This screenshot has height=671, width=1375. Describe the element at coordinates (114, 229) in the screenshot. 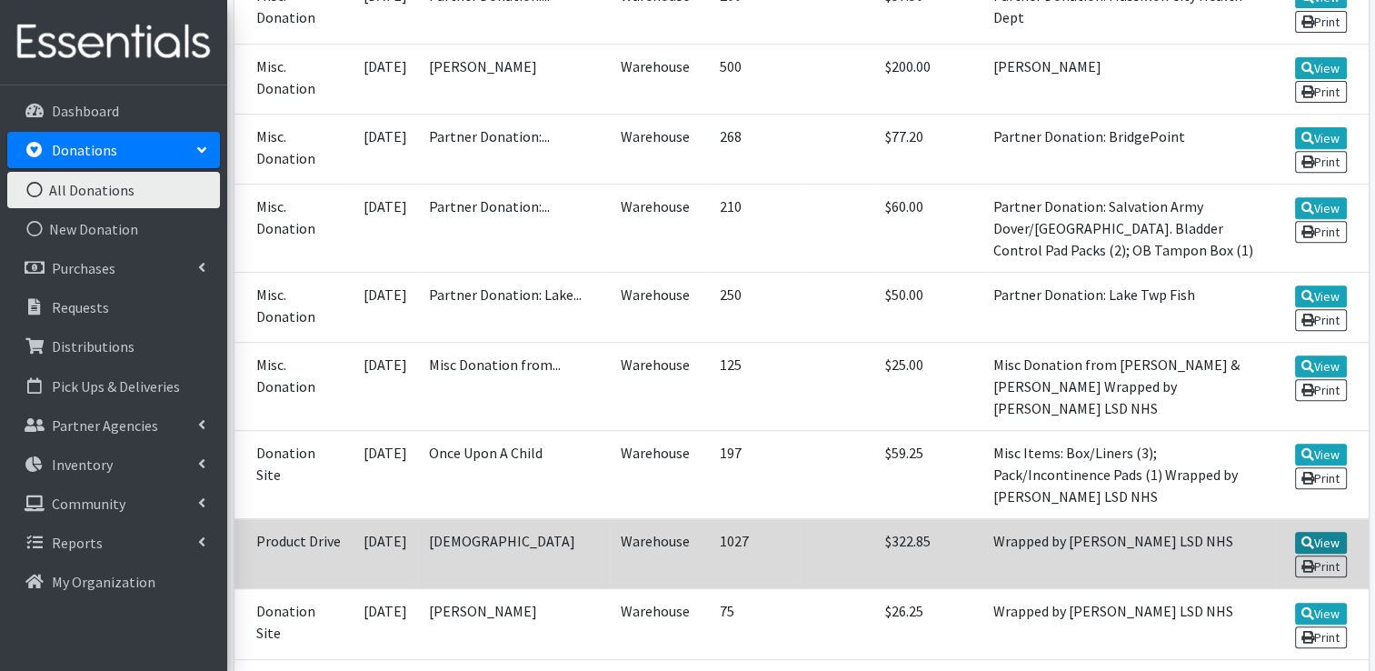

I see `a: New Donation` at that location.